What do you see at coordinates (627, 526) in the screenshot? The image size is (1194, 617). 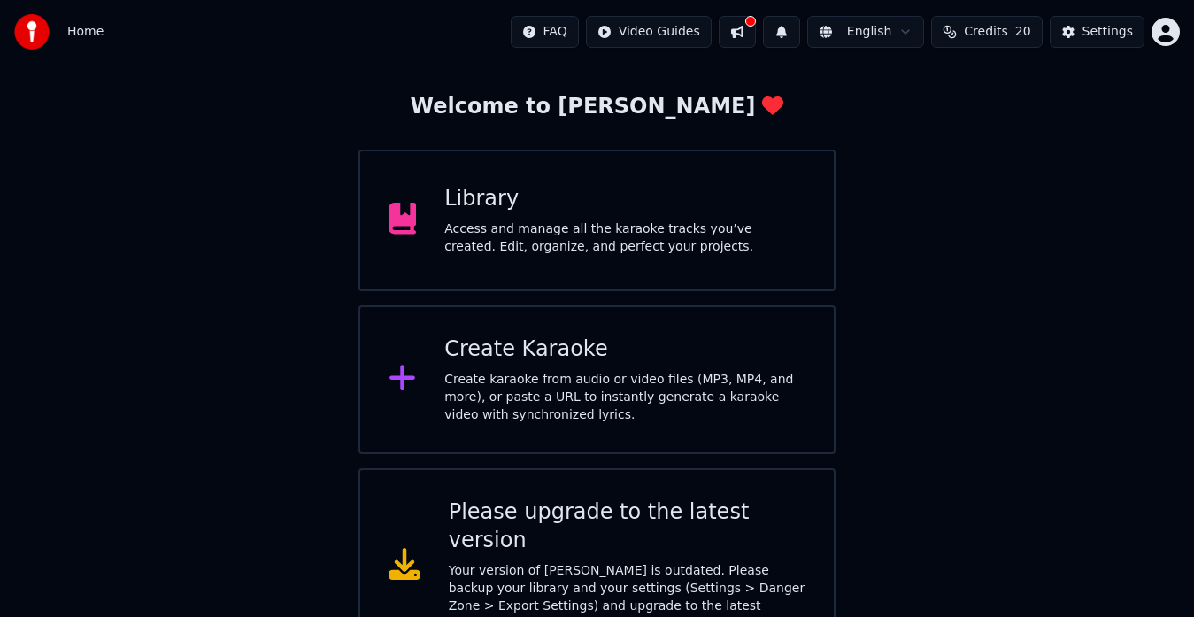 I see `div: Please upgrade to the latest version` at bounding box center [627, 526].